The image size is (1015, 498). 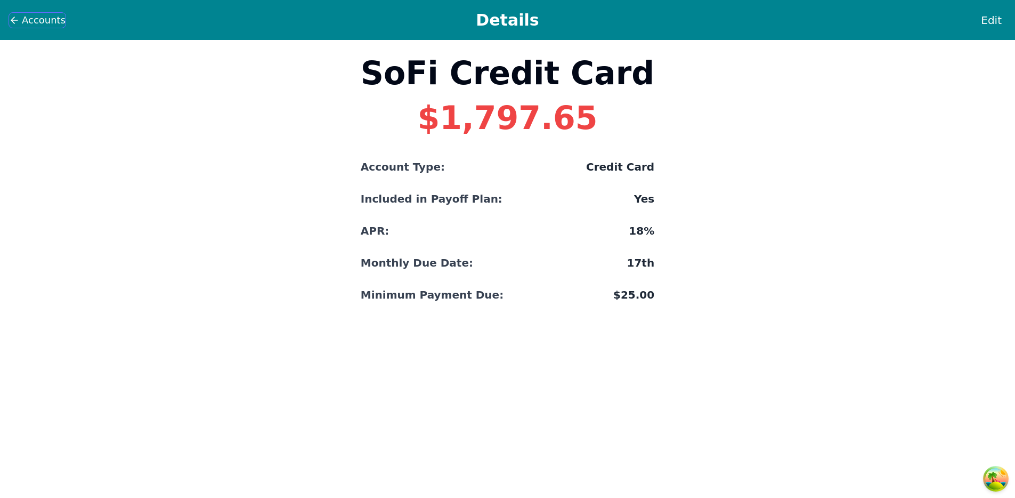 What do you see at coordinates (634, 295) in the screenshot?
I see `span: $25.00` at bounding box center [634, 295].